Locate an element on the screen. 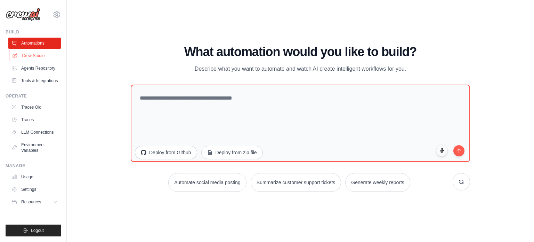  div: Build is located at coordinates (33, 32).